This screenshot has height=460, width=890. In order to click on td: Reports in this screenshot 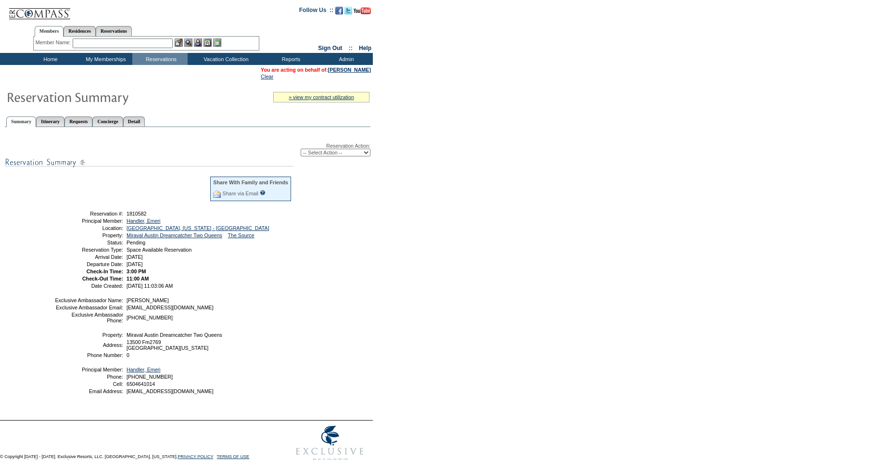, I will do `click(289, 59)`.